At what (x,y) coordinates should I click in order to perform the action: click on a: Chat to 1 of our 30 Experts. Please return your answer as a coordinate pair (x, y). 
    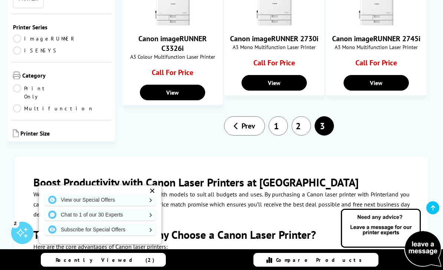
    Looking at the image, I should click on (100, 215).